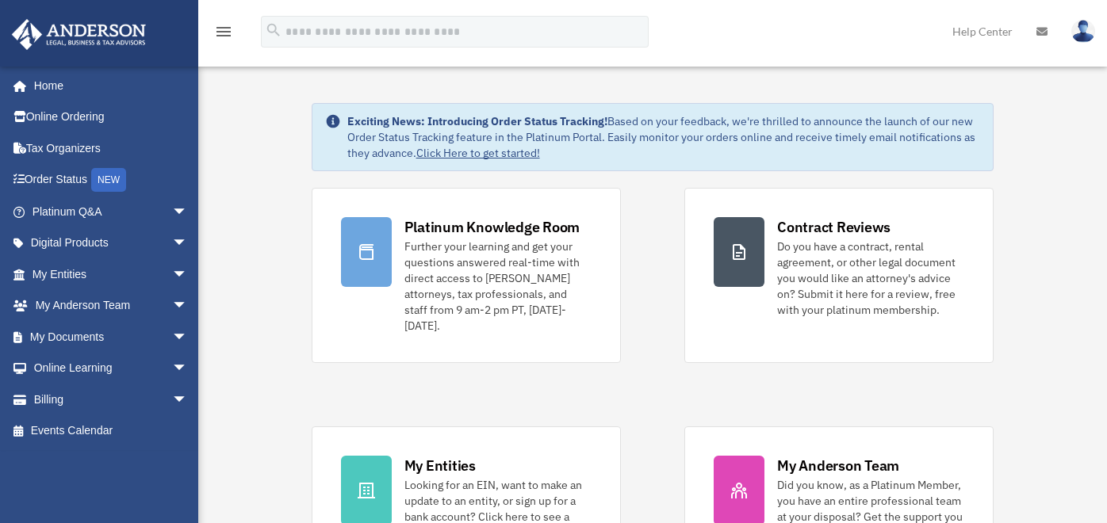 This screenshot has height=523, width=1107. I want to click on img: Anderson Advisors Platinum Portal, so click(79, 34).